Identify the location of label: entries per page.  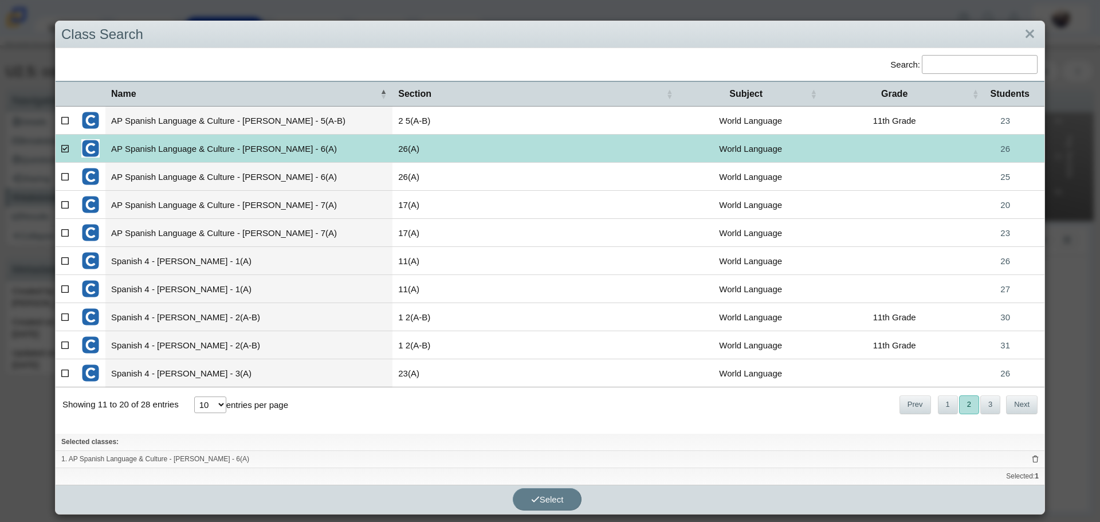
(257, 404).